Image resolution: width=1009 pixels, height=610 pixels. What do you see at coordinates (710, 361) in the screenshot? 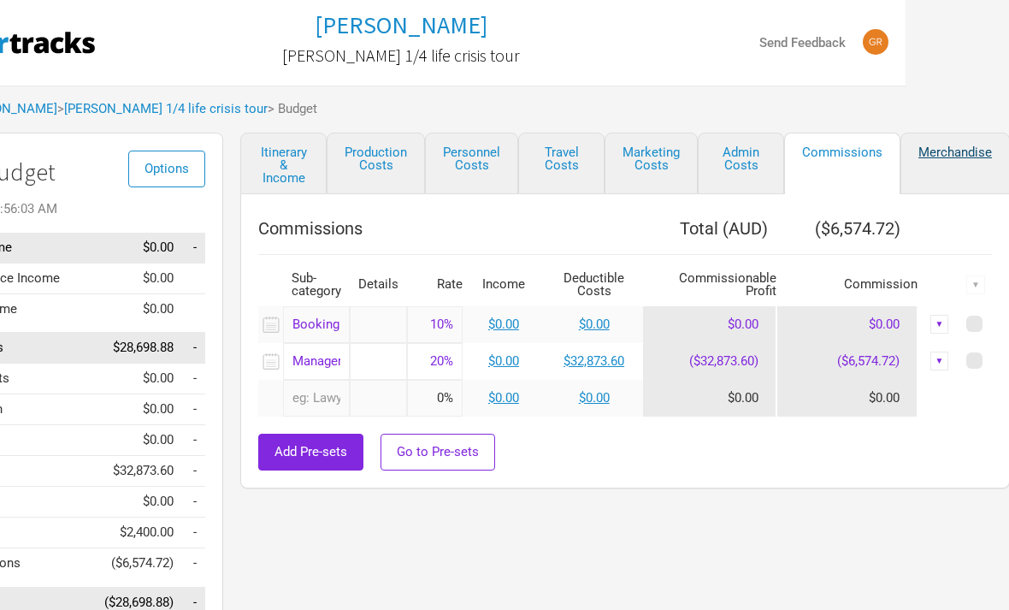
I see `td: ($32,873.60)` at bounding box center [710, 361].